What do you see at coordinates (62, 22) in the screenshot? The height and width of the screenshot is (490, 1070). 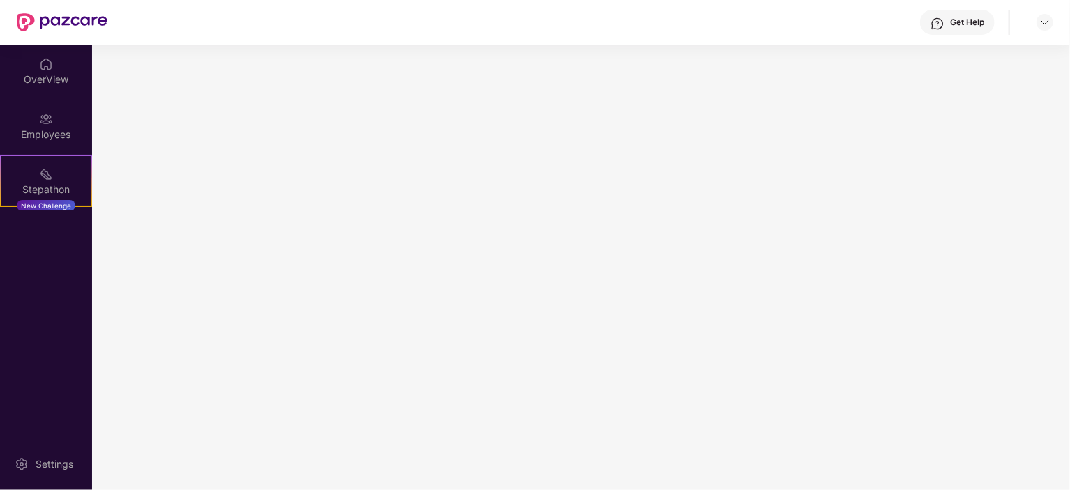 I see `img: New Pazcare Logo` at bounding box center [62, 22].